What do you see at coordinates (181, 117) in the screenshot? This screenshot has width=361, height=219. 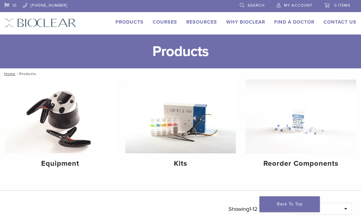 I see `img: Kits` at bounding box center [181, 117].